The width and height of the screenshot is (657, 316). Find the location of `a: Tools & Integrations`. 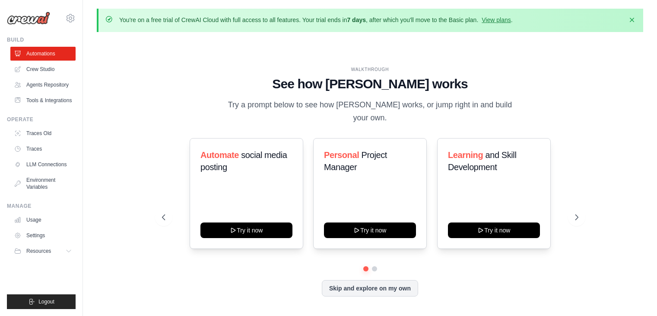

a: Tools & Integrations is located at coordinates (43, 100).